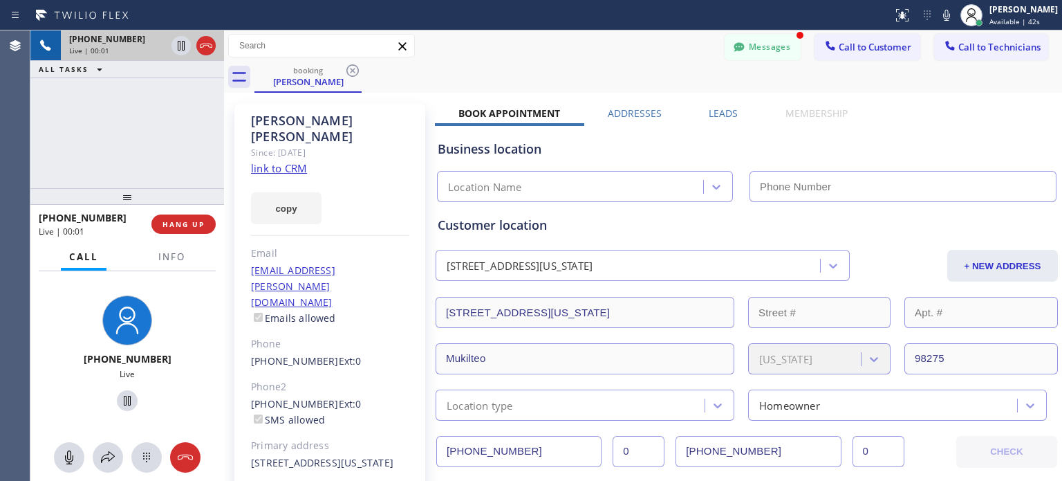 This screenshot has height=481, width=1062. What do you see at coordinates (991, 47) in the screenshot?
I see `button: Call to Technicians` at bounding box center [991, 47].